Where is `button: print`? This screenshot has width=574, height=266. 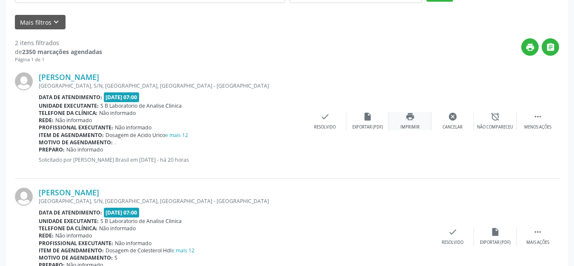 button: print is located at coordinates (530, 47).